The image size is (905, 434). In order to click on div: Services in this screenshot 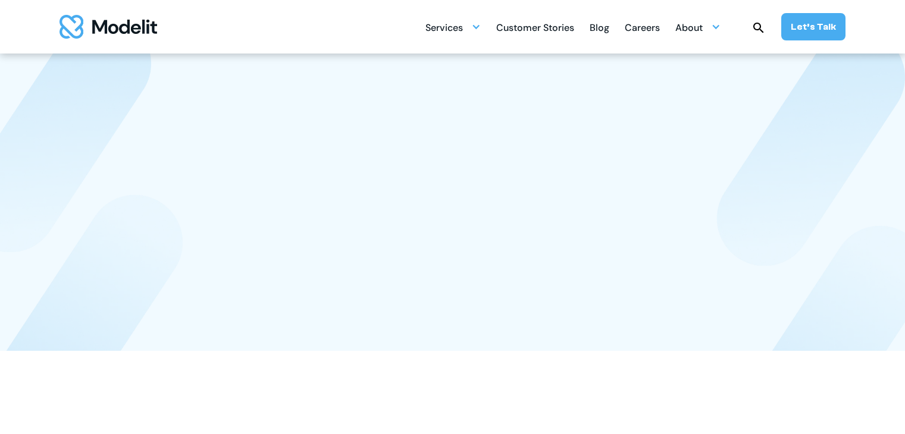, I will do `click(444, 29)`.